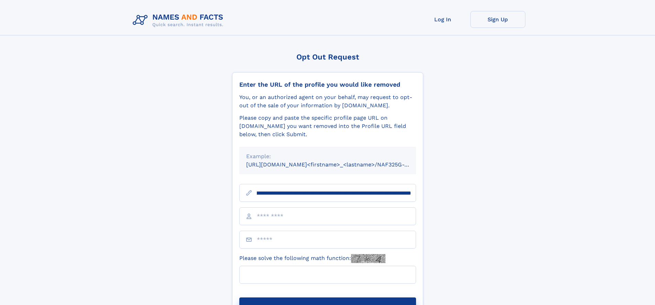 This screenshot has width=655, height=305. What do you see at coordinates (328, 57) in the screenshot?
I see `div: Opt Out Request` at bounding box center [328, 57].